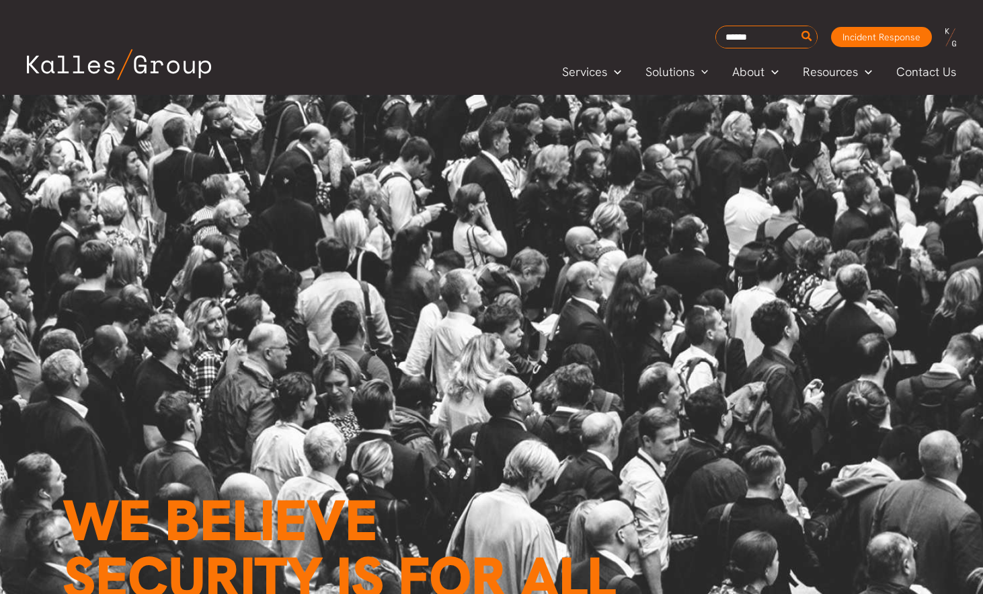 Image resolution: width=983 pixels, height=594 pixels. Describe the element at coordinates (837, 72) in the screenshot. I see `a: ResourcesMenu Toggle` at that location.